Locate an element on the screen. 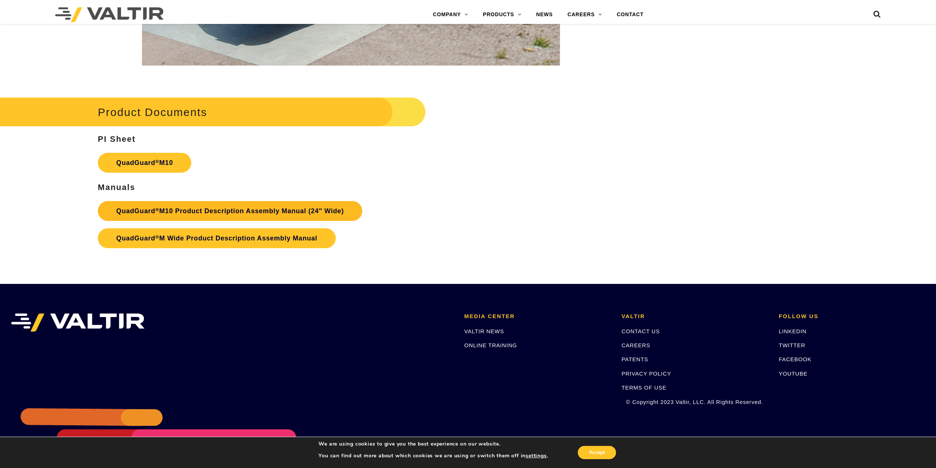  a: CONTACT is located at coordinates (630, 15).